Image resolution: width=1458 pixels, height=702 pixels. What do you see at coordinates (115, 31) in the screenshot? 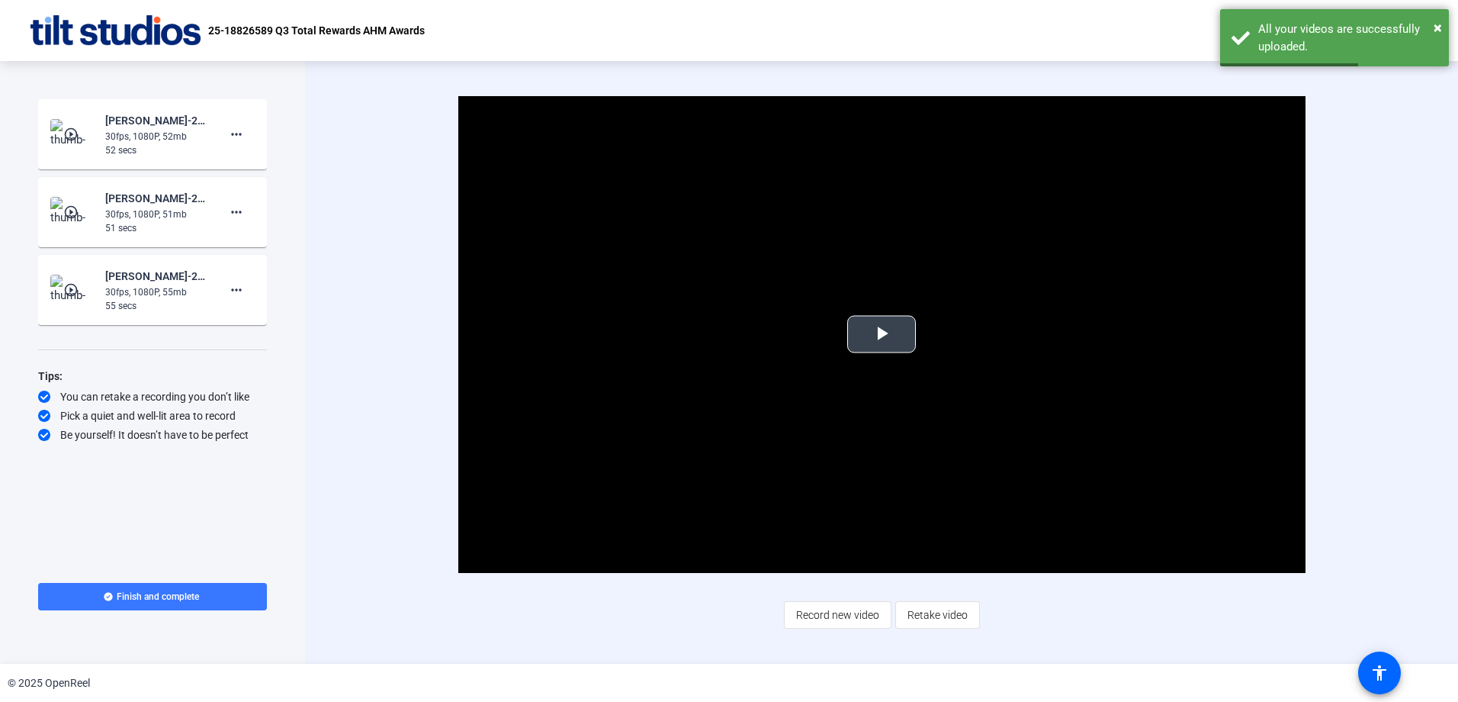
I see `img: OpenReel logo` at bounding box center [115, 31].